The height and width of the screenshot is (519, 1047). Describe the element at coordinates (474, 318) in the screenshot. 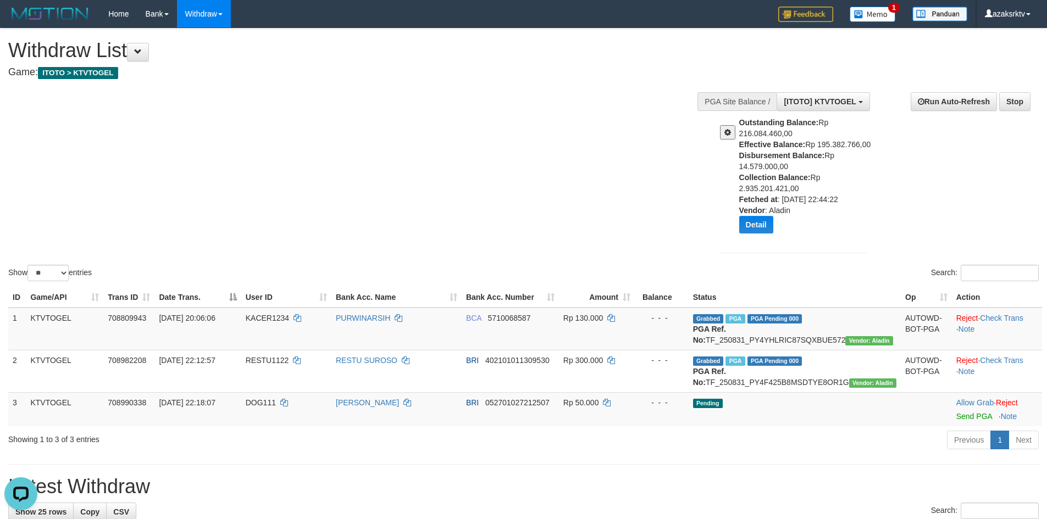

I see `span: BCA` at that location.